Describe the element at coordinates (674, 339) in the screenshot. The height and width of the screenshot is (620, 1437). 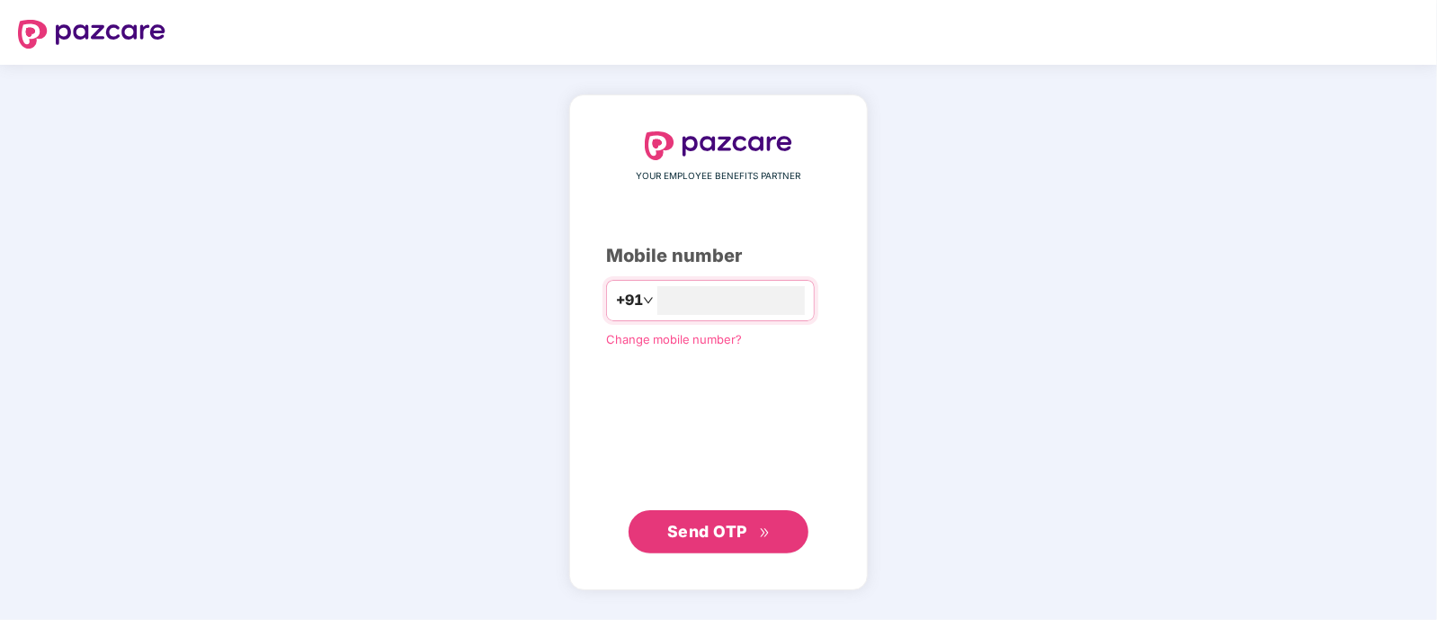
I see `a: Change mobile number?` at that location.